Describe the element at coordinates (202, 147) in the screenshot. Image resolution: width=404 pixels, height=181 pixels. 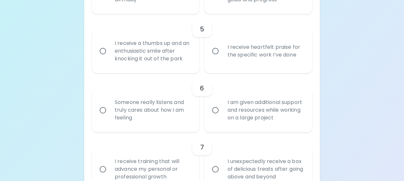
I see `h6: 7` at that location.